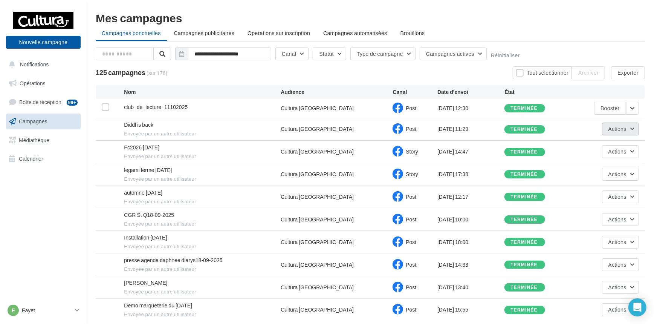 The width and height of the screenshot is (654, 324). What do you see at coordinates (158, 305) in the screenshot?
I see `span: Demo marqueterie du 13-09-2025` at bounding box center [158, 305].